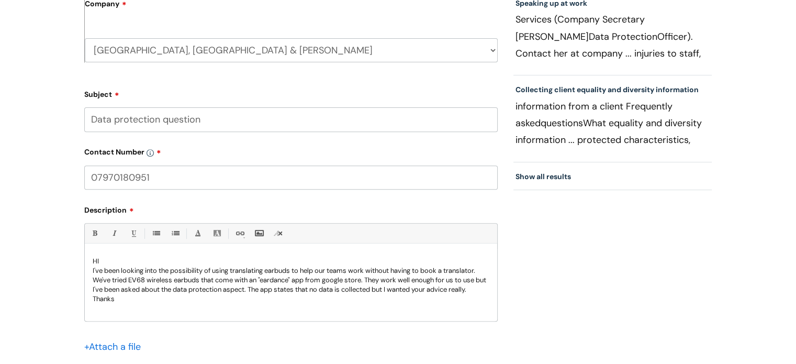 The height and width of the screenshot is (364, 796). Describe the element at coordinates (291, 208) in the screenshot. I see `label: Description` at that location.